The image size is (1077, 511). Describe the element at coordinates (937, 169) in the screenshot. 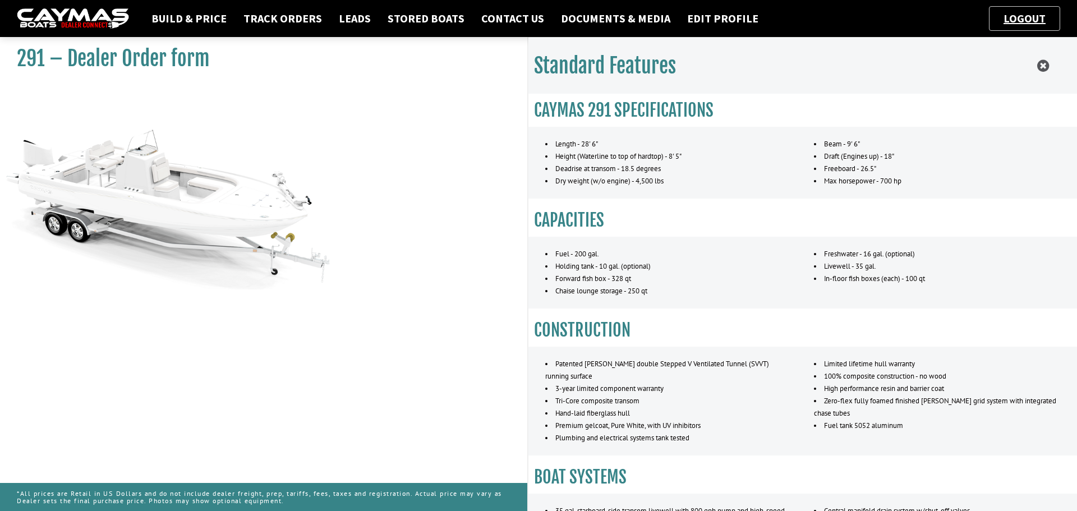

I see `li: Freeboard - 26.5"` at that location.